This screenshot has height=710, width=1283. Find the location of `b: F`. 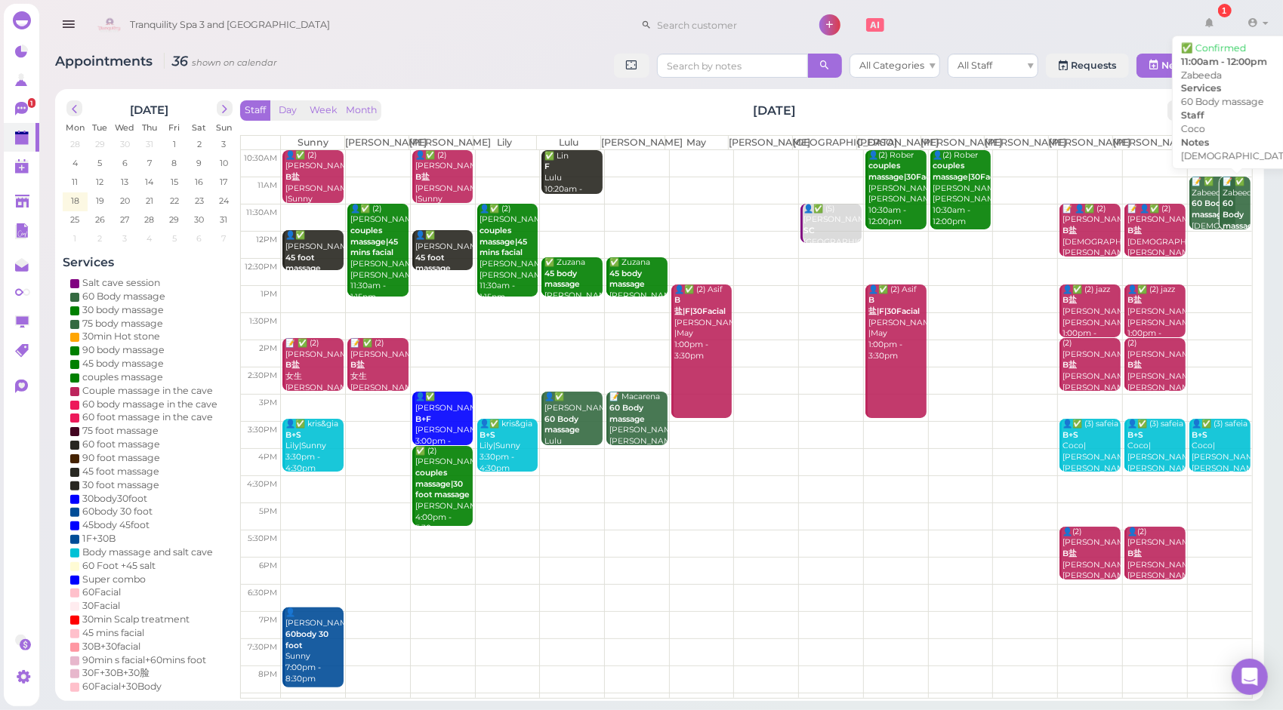

b: F is located at coordinates (547, 166).